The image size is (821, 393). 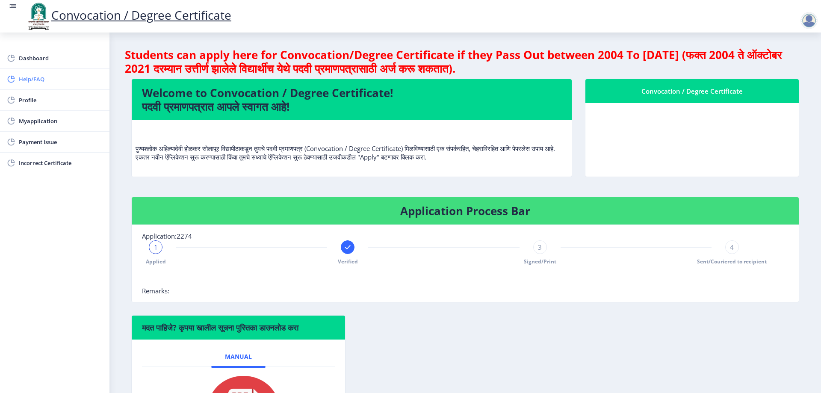 I want to click on span: Payment issue, so click(x=61, y=142).